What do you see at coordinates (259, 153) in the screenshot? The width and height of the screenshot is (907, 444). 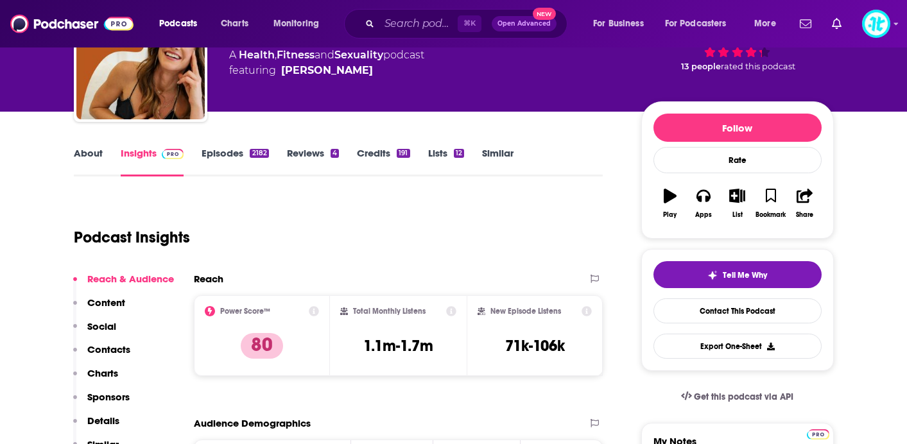 I see `div: 2182` at bounding box center [259, 153].